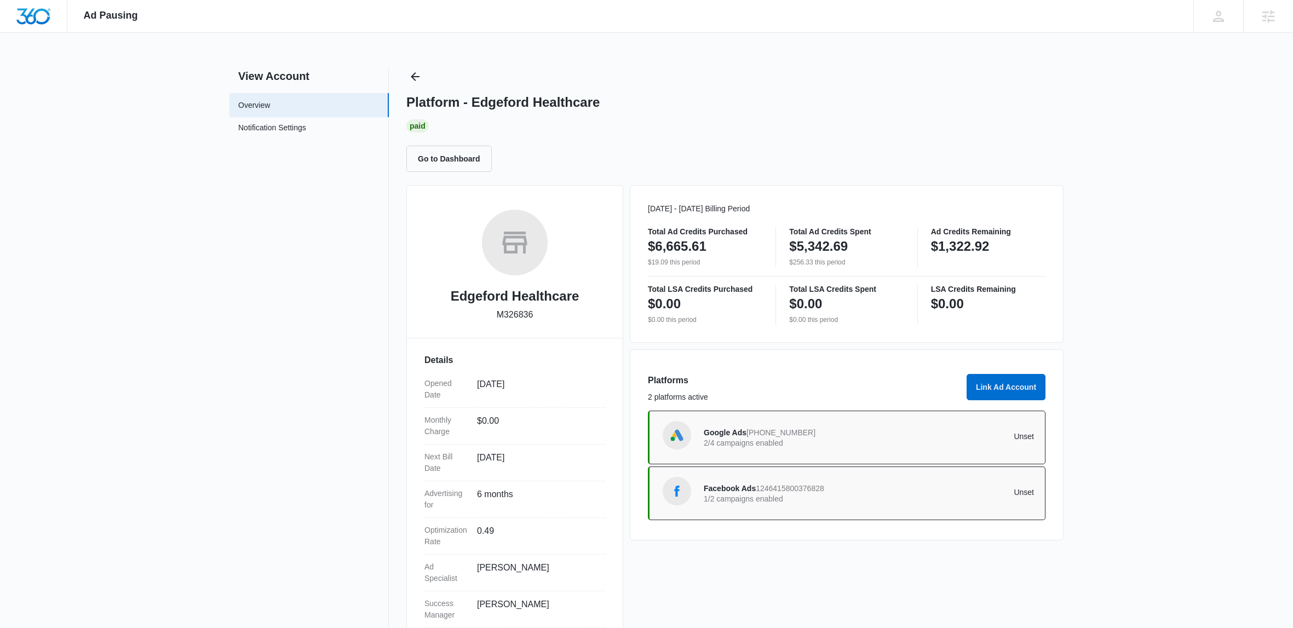 The height and width of the screenshot is (628, 1293). Describe the element at coordinates (449, 159) in the screenshot. I see `button: Go to Dashboard` at that location.